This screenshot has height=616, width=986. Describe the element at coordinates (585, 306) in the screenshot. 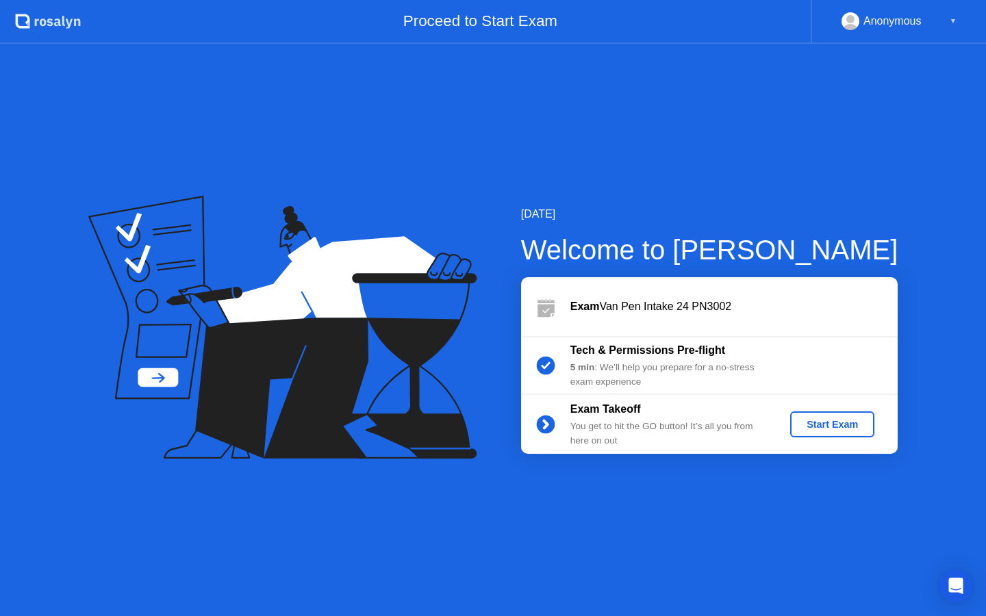

I see `b: Exam` at that location.